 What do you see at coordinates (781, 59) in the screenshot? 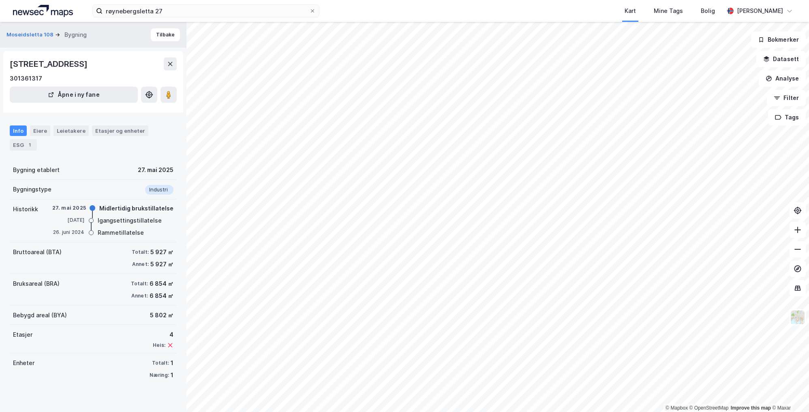
I see `button: Datasett` at bounding box center [781, 59].